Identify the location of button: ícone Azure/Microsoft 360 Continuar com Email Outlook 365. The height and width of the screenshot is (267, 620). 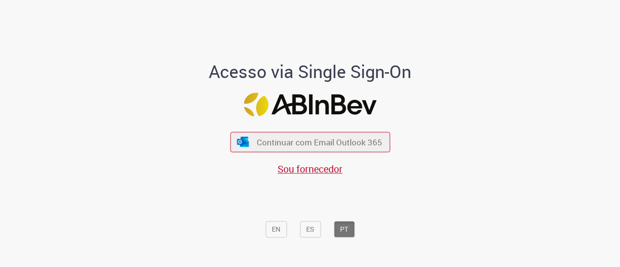
(310, 142).